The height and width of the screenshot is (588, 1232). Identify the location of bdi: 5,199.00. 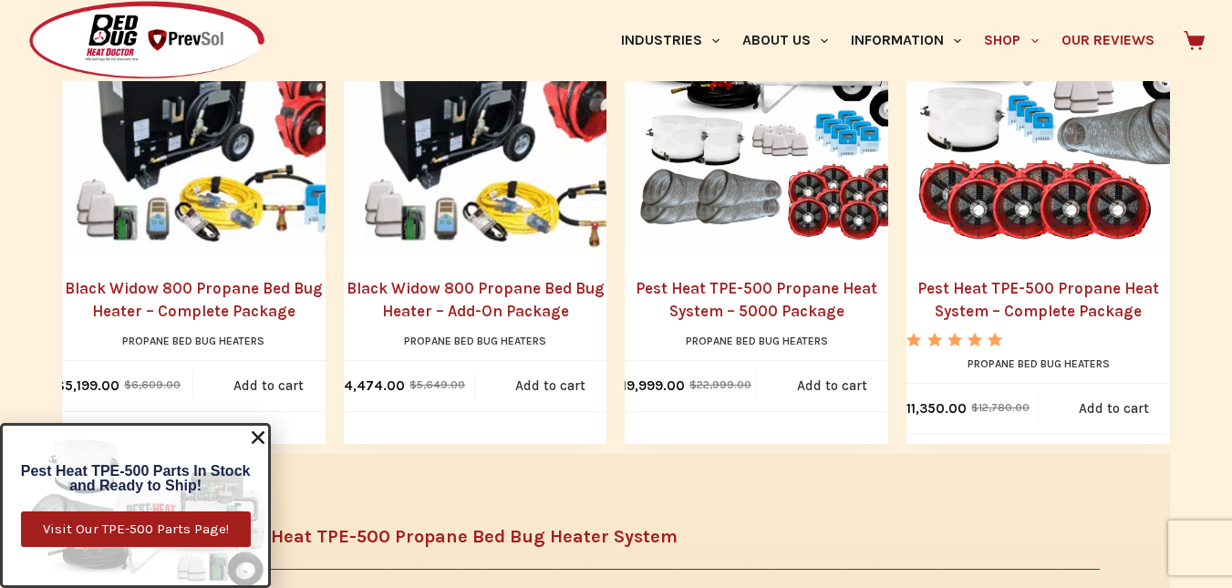
(88, 386).